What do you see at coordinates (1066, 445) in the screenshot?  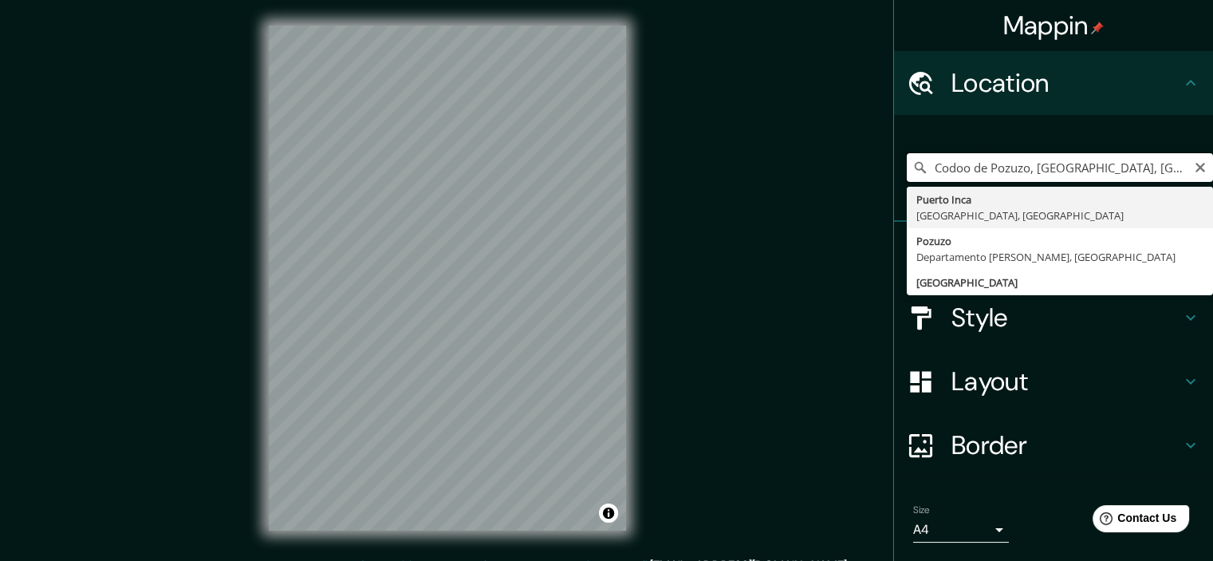 I see `h4: Border` at bounding box center [1066, 445].